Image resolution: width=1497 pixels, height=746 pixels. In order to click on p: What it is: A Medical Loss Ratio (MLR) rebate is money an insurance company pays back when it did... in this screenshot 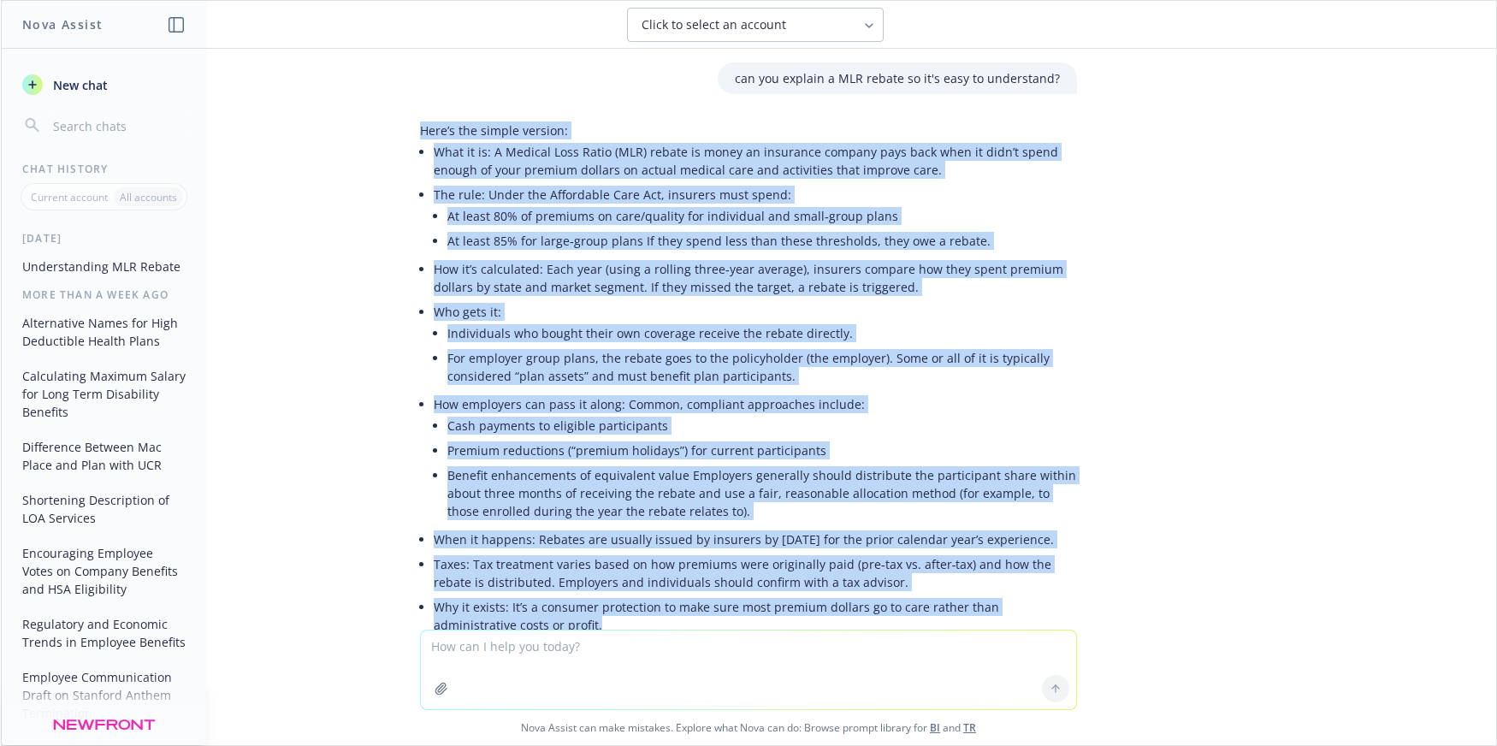, I will do `click(755, 161)`.